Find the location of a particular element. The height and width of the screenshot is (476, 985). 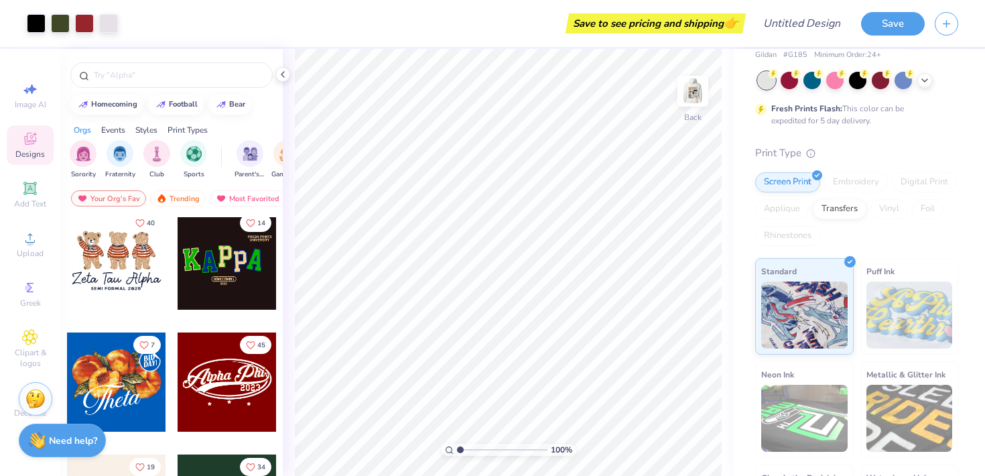

div: This color can be expedited for 5 day delivery. is located at coordinates (854, 115).